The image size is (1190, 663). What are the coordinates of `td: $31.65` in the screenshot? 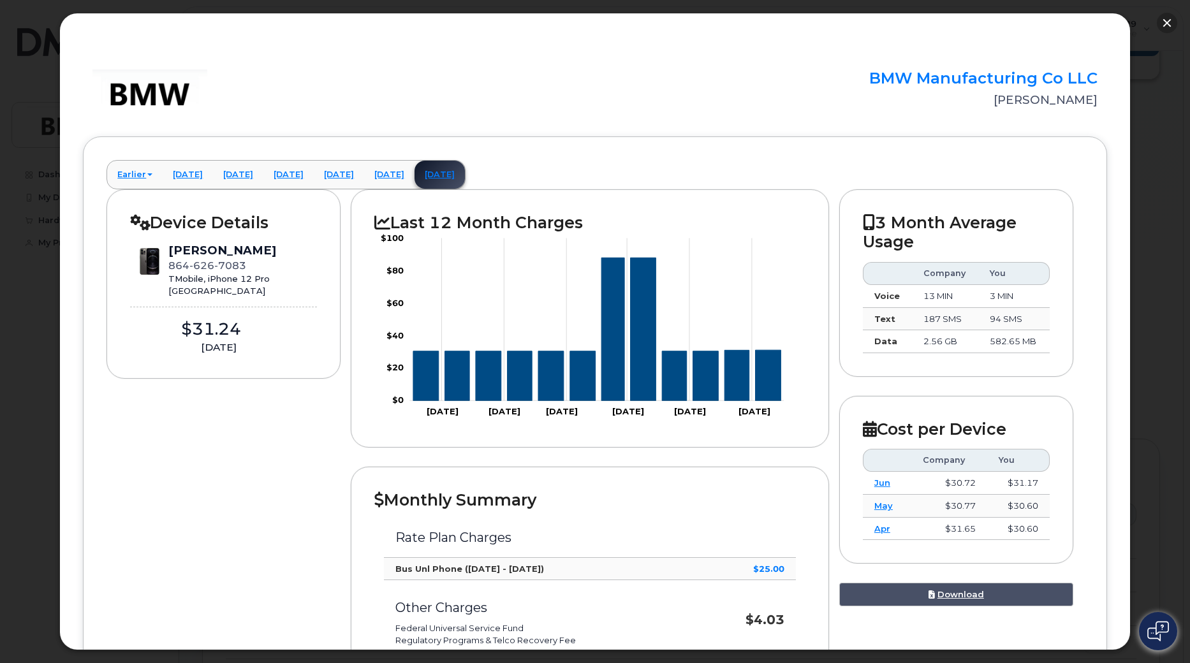 It's located at (949, 529).